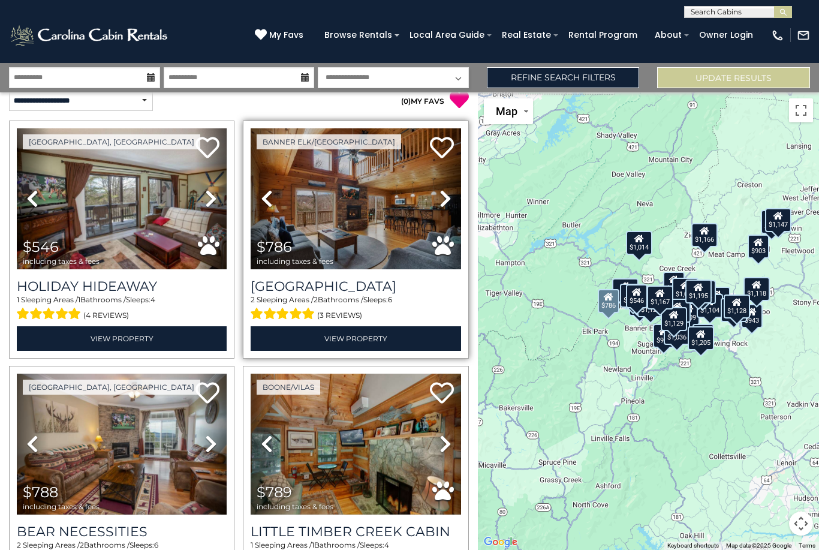  What do you see at coordinates (106, 315) in the screenshot?
I see `span: (4 reviews)` at bounding box center [106, 315].